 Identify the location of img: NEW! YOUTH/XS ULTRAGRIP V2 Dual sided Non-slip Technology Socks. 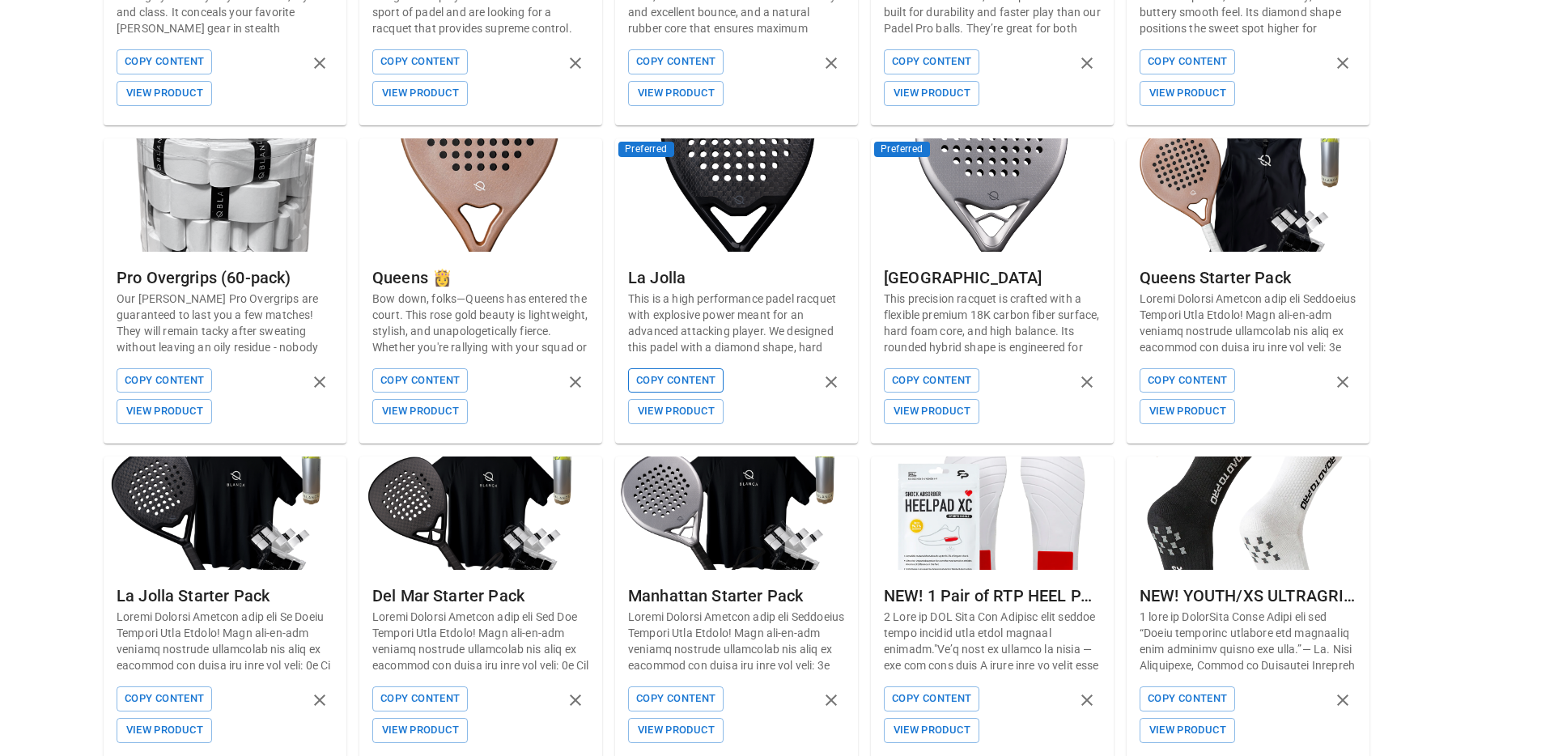
(1248, 513).